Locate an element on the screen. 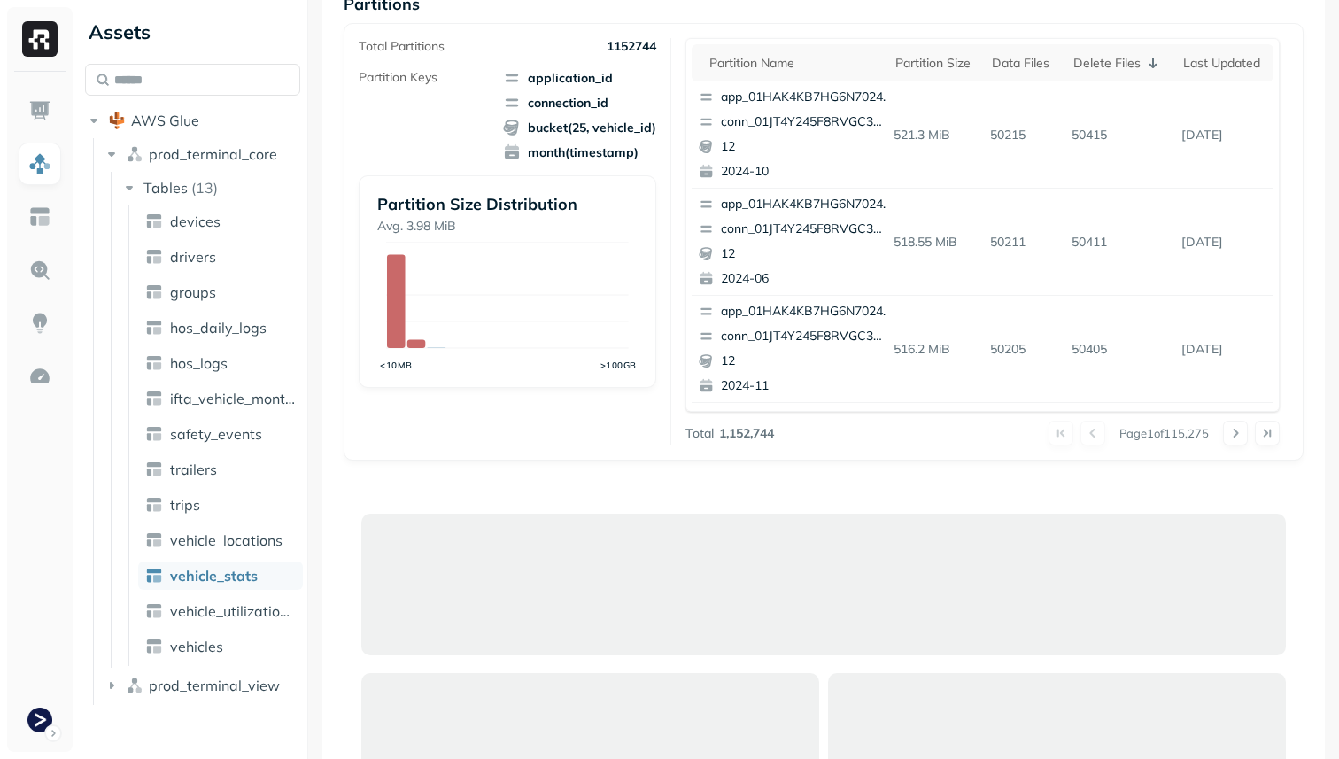 The image size is (1339, 759). span: safety_events is located at coordinates (216, 434).